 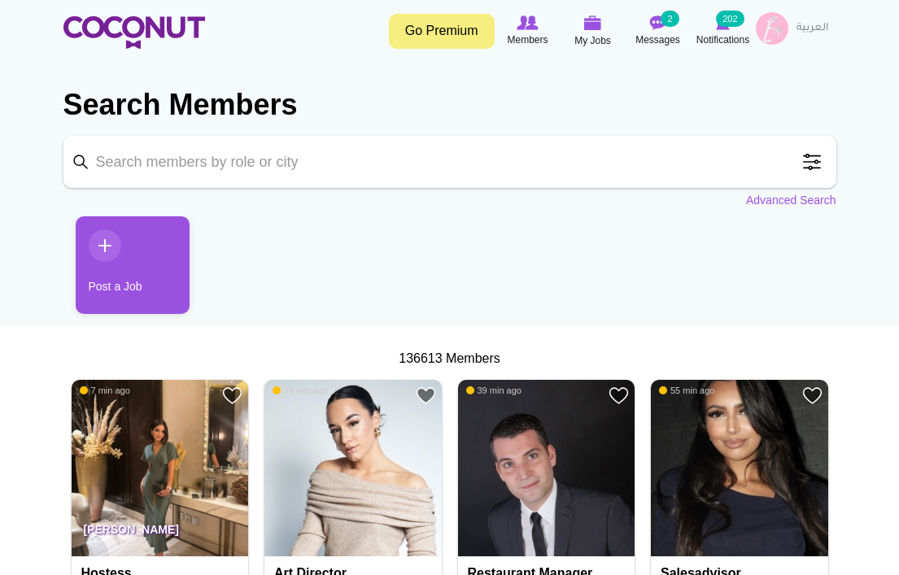 I want to click on span: 28 min ago, so click(x=300, y=390).